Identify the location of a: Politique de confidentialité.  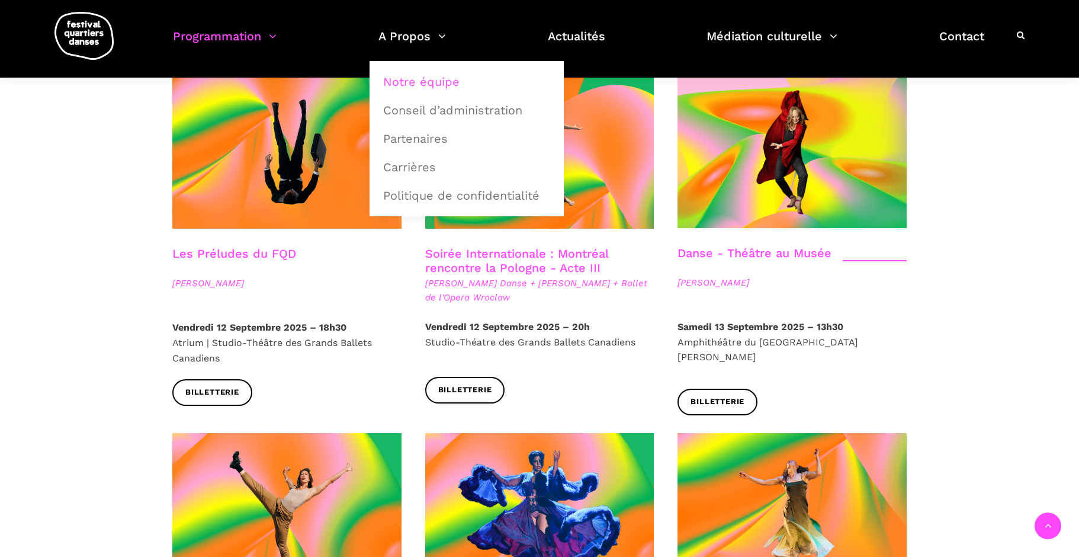
(467, 196).